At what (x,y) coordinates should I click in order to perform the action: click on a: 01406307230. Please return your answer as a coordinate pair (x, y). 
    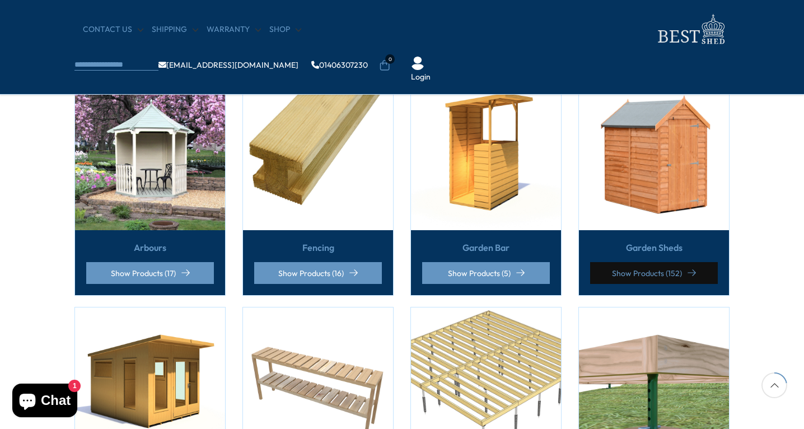
    Looking at the image, I should click on (339, 65).